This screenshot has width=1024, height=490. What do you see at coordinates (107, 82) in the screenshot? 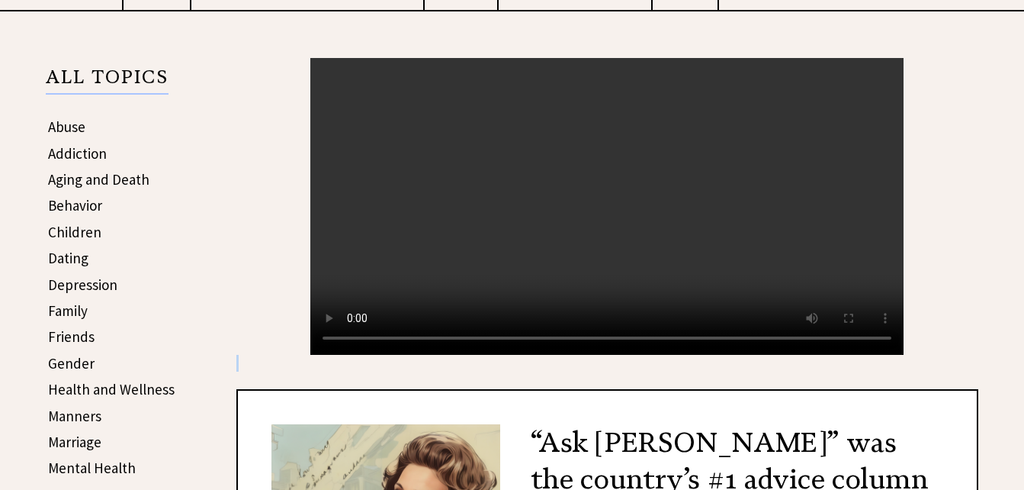
I see `p: ALL TOPICS` at bounding box center [107, 82].